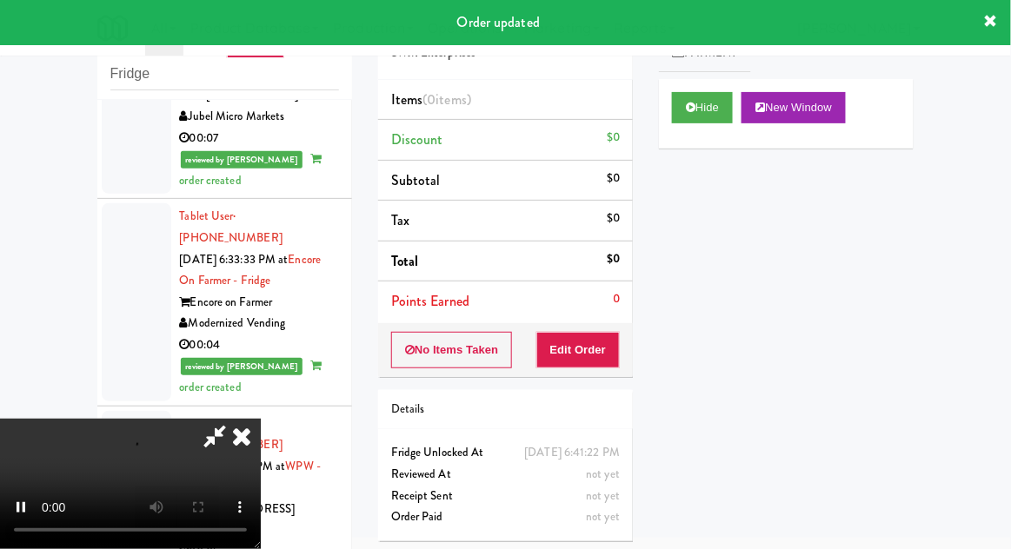 The image size is (1011, 549). I want to click on span: order created, so click(250, 169).